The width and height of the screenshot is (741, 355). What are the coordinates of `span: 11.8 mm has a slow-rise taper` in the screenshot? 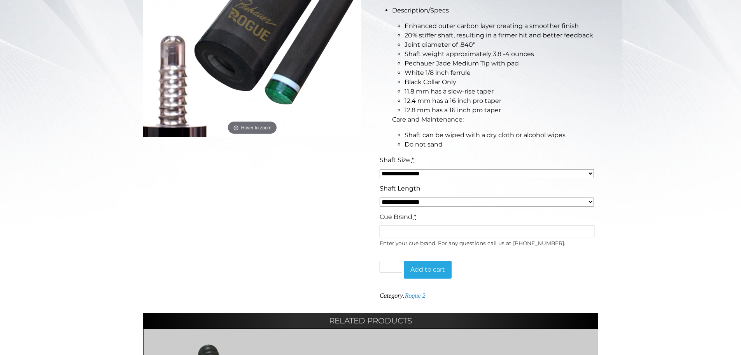 It's located at (449, 91).